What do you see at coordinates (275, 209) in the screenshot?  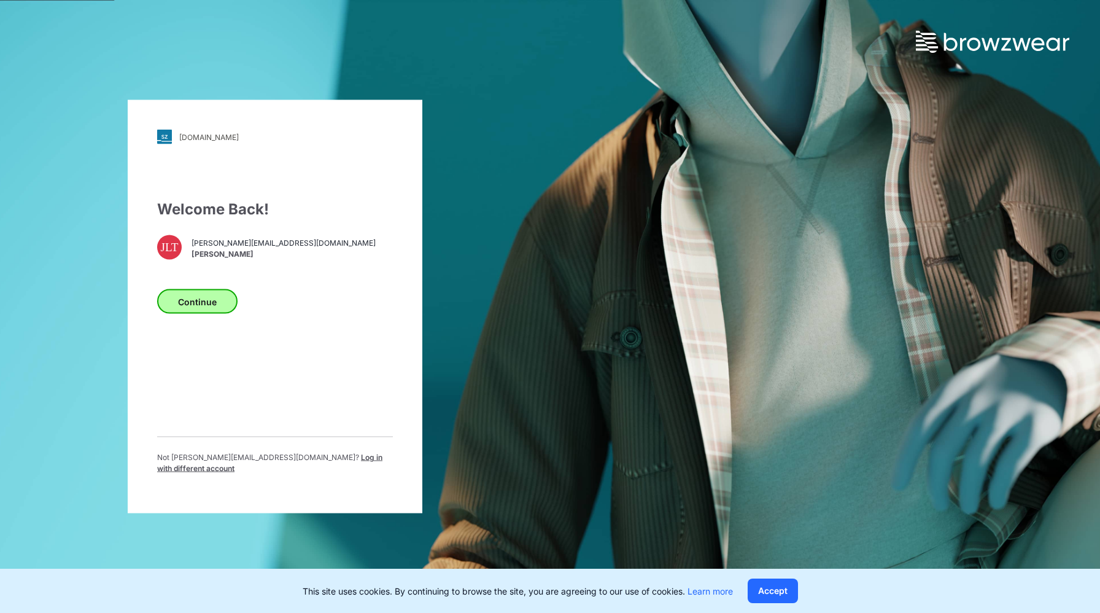 I see `div: Welcome Back!` at bounding box center [275, 209].